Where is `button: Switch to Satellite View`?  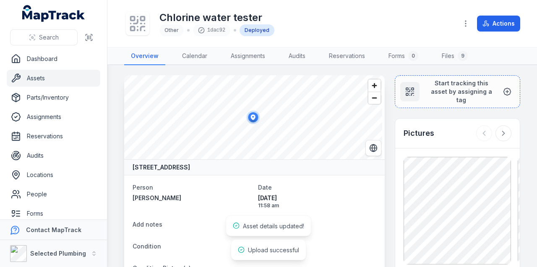
button: Switch to Satellite View is located at coordinates (374, 148).